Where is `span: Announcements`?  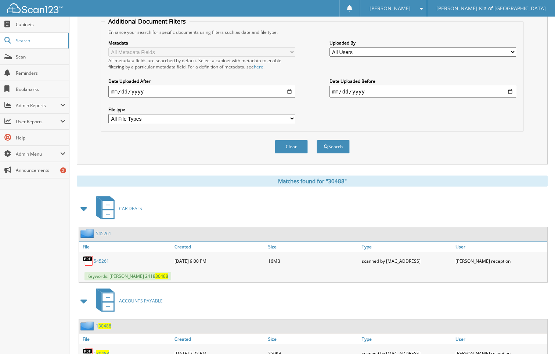 span: Announcements is located at coordinates (40, 170).